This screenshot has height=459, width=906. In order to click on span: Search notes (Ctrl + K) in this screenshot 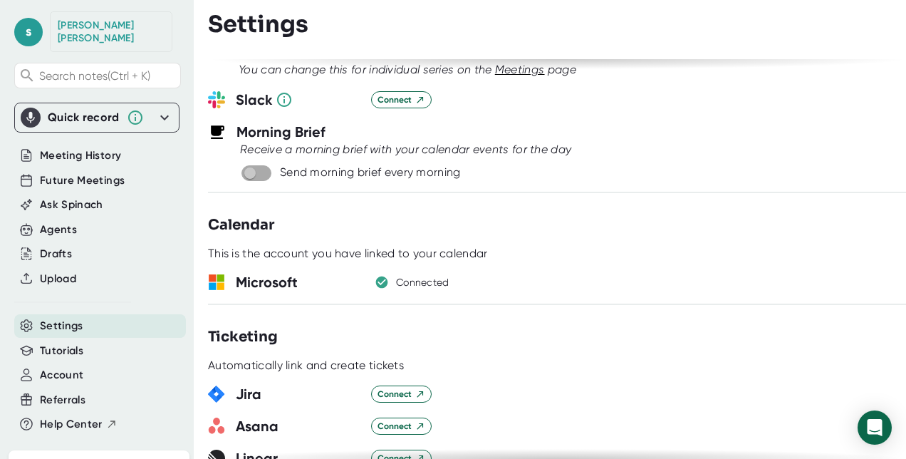, I will do `click(95, 76)`.